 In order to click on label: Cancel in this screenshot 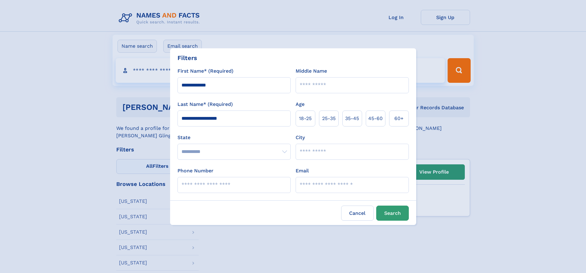, I will do `click(357, 213)`.